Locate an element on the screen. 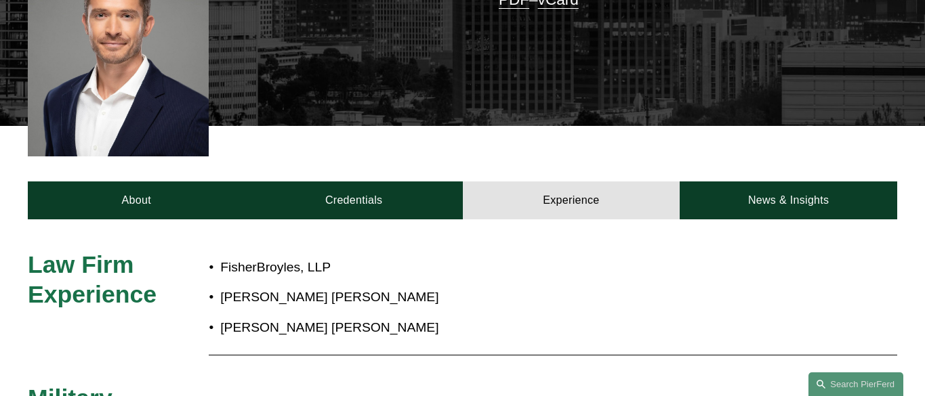 The height and width of the screenshot is (396, 925). a: News & Insights is located at coordinates (788, 200).